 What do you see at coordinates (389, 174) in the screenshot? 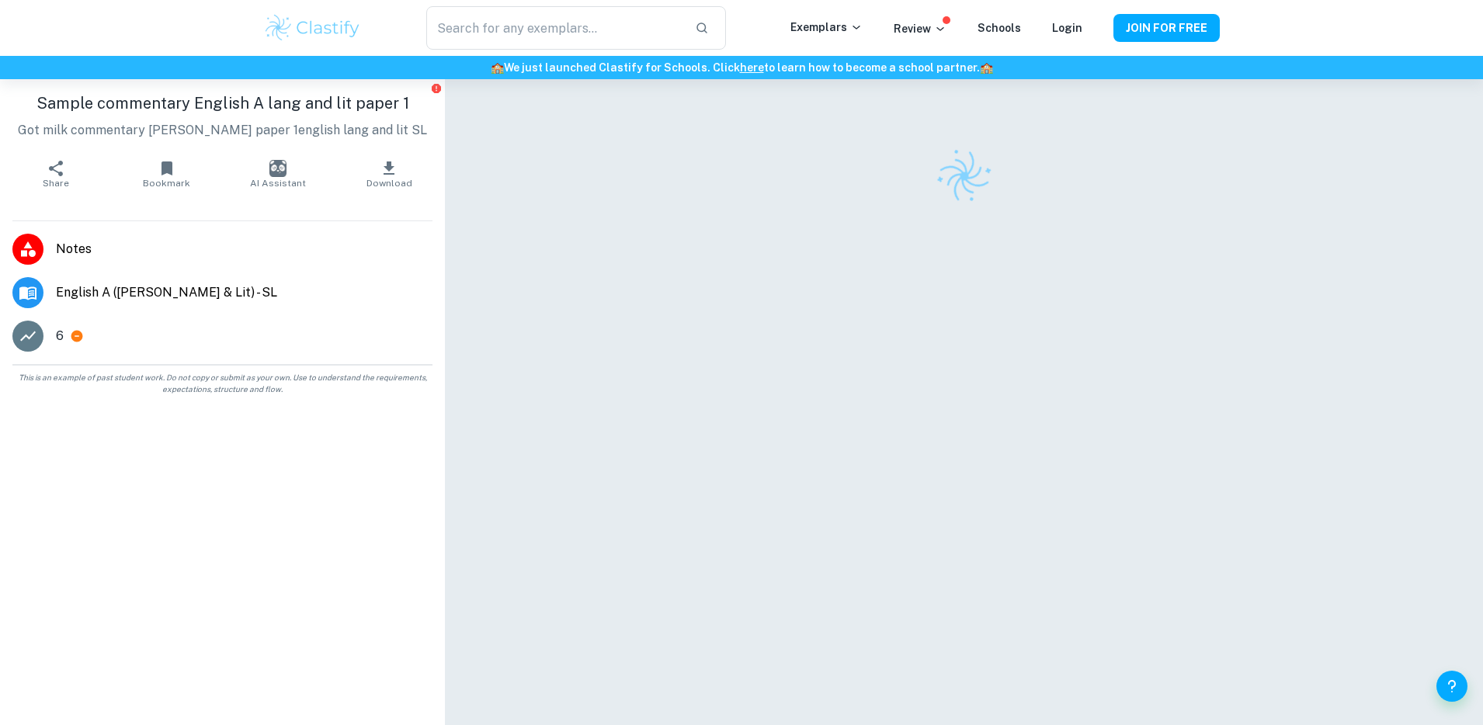
I see `button: Download` at bounding box center [389, 174].